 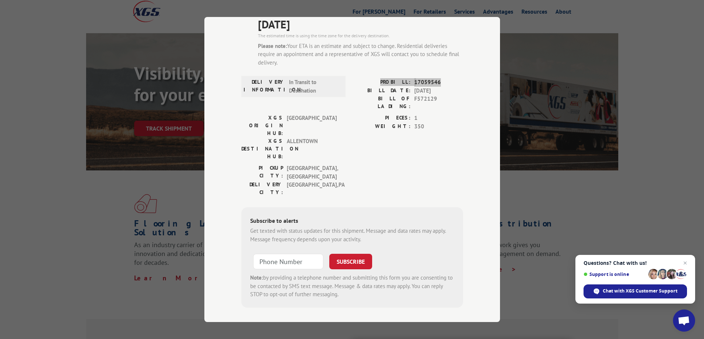 What do you see at coordinates (262, 149) in the screenshot?
I see `label: XGS DESTINATION HUB:` at bounding box center [262, 149].